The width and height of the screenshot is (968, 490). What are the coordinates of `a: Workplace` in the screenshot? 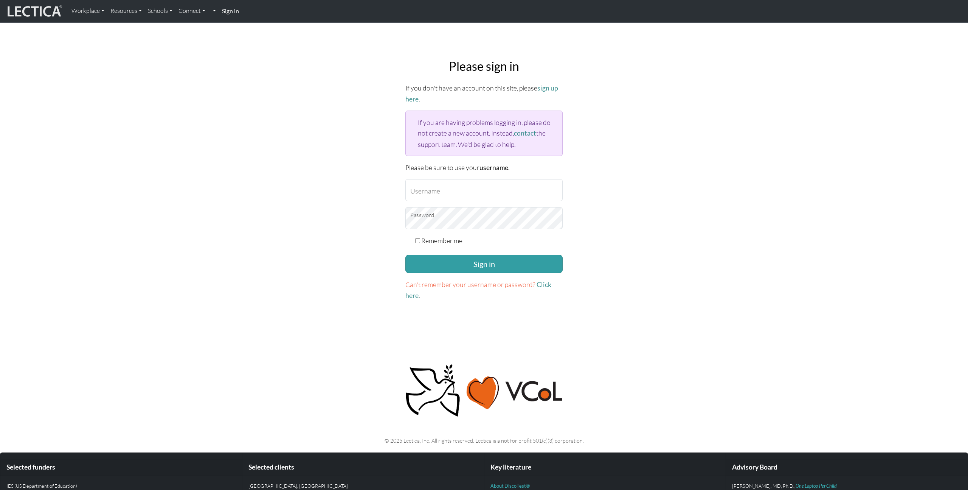 It's located at (88, 11).